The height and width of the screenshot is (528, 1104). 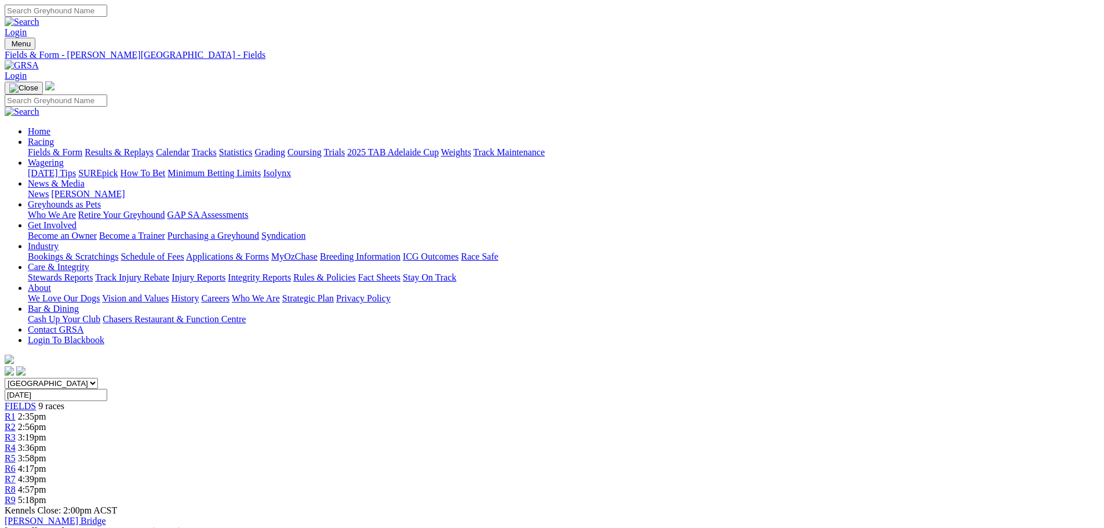 I want to click on a: Privacy Policy, so click(x=363, y=298).